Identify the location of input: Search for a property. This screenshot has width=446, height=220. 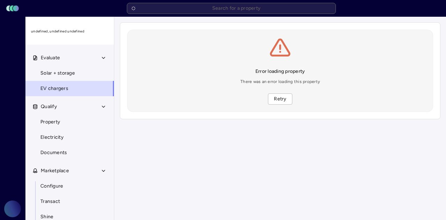
(231, 8).